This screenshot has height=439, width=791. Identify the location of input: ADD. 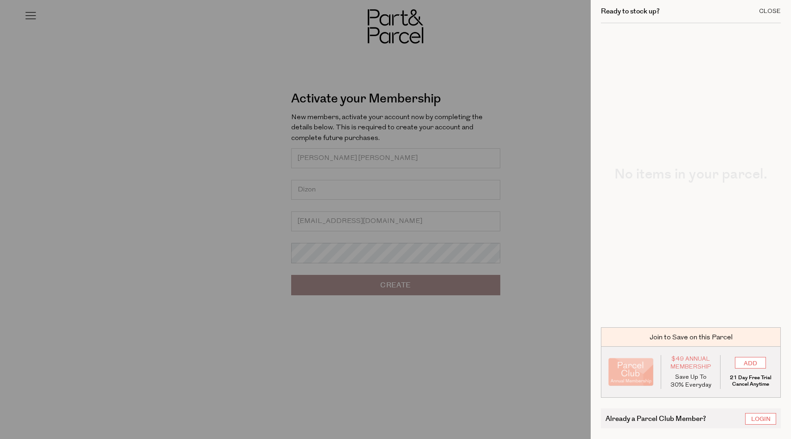
(750, 363).